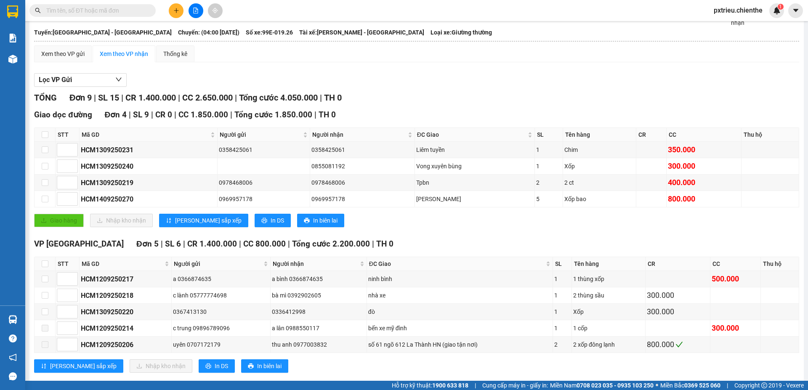 This screenshot has width=808, height=390. What do you see at coordinates (781, 7) in the screenshot?
I see `sup: 1` at bounding box center [781, 7].